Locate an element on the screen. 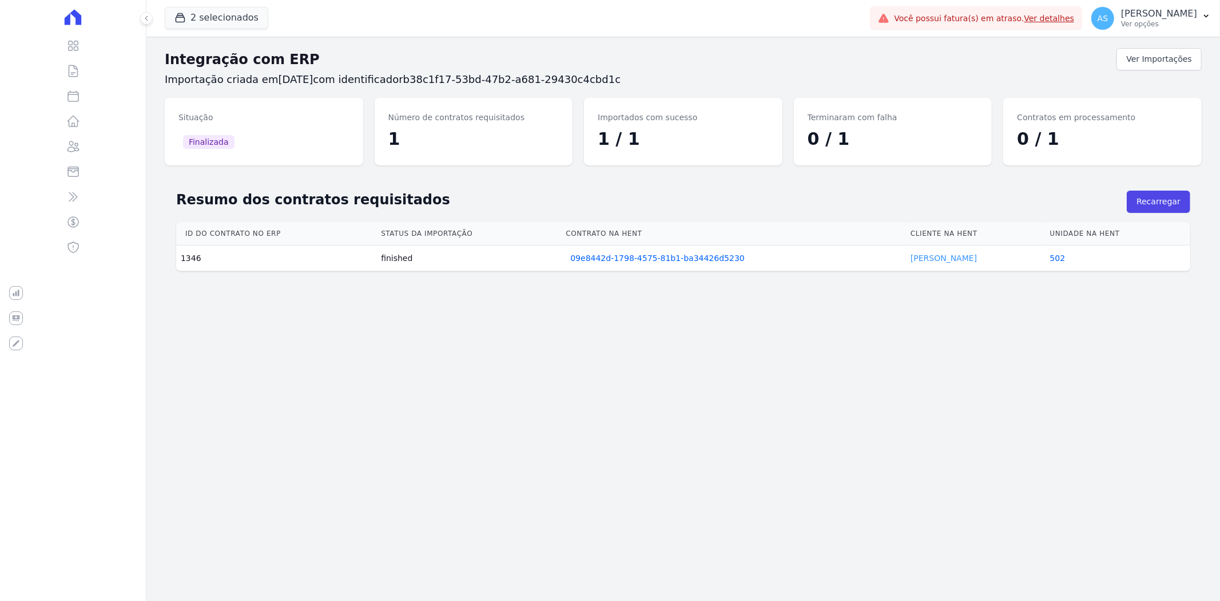 This screenshot has width=1220, height=601. dt: Terminaram com falha is located at coordinates (893, 117).